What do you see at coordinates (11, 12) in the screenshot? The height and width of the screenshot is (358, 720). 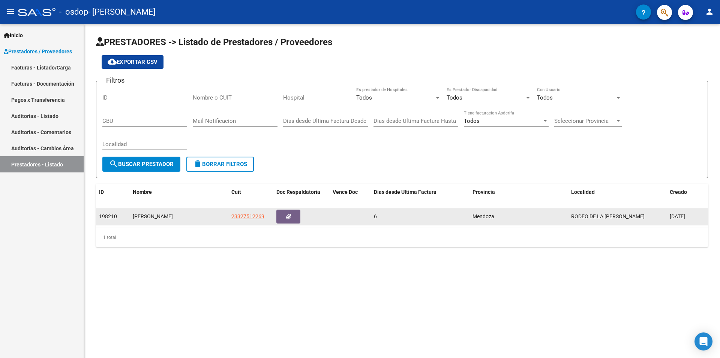 I see `mat-icon: menu` at bounding box center [11, 12].